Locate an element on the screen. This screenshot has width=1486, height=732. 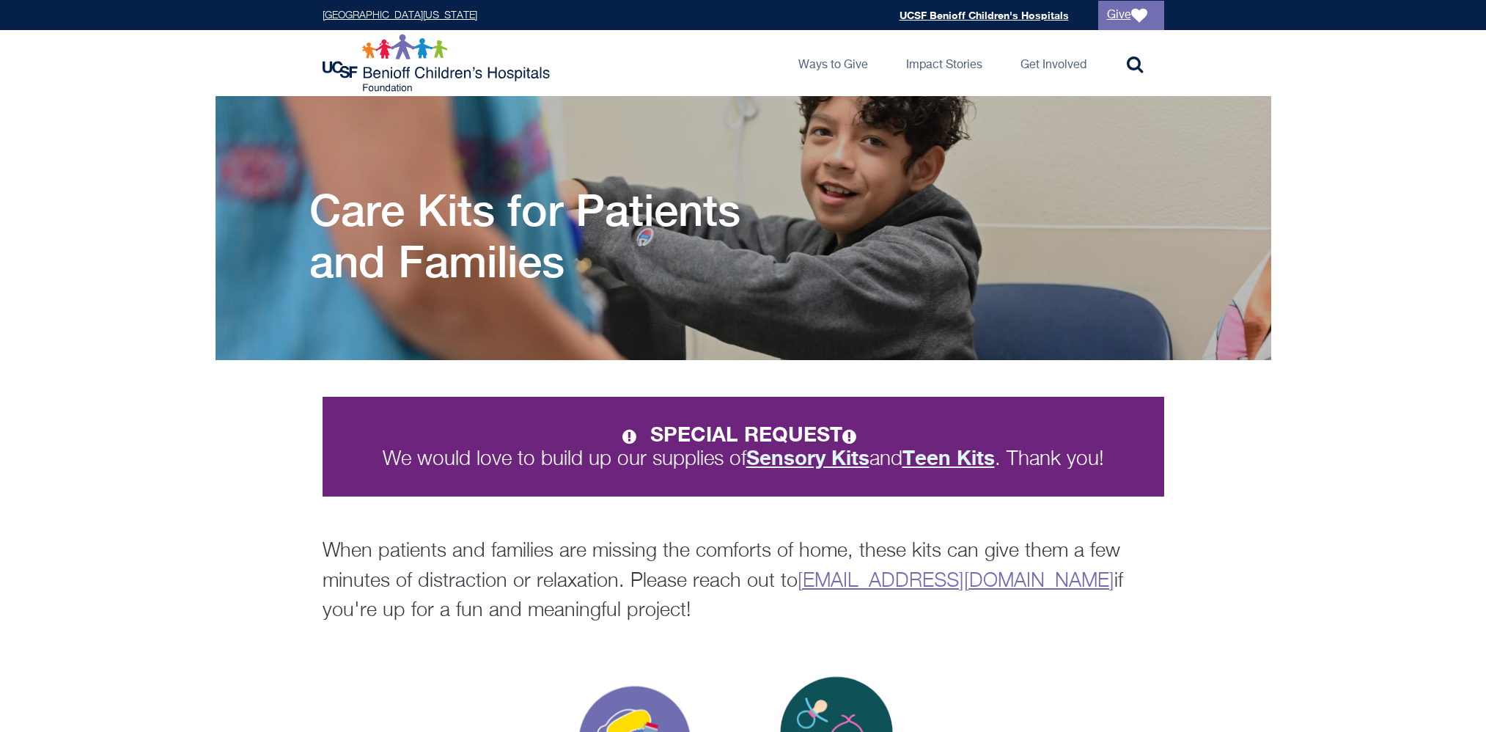
h1: Care Kits for Patients and Families is located at coordinates (559, 235).